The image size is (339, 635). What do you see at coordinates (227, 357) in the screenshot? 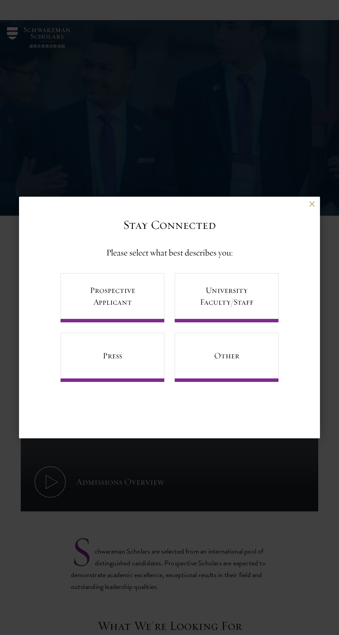
I see `a: Other` at bounding box center [227, 357].